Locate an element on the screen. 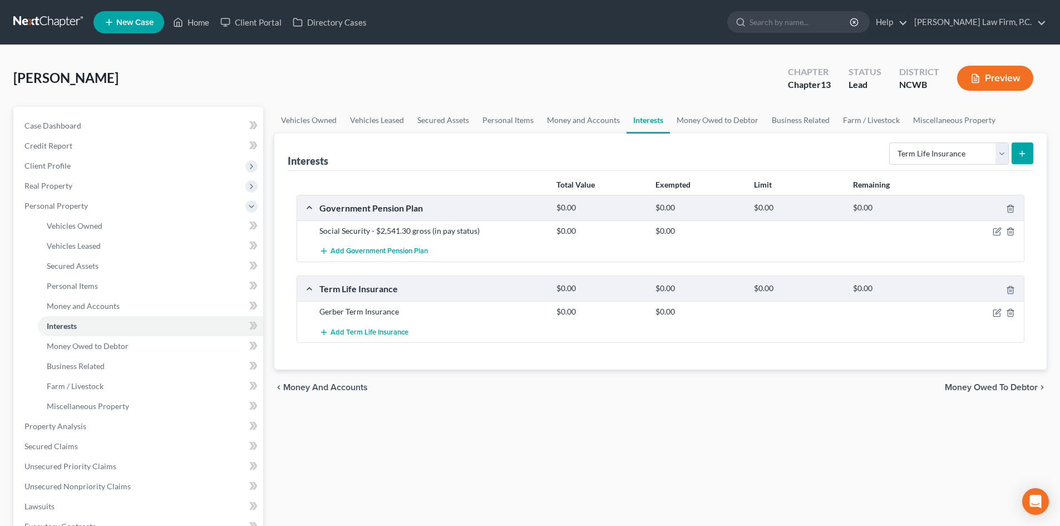 Image resolution: width=1060 pixels, height=526 pixels. strong: Limit is located at coordinates (763, 184).